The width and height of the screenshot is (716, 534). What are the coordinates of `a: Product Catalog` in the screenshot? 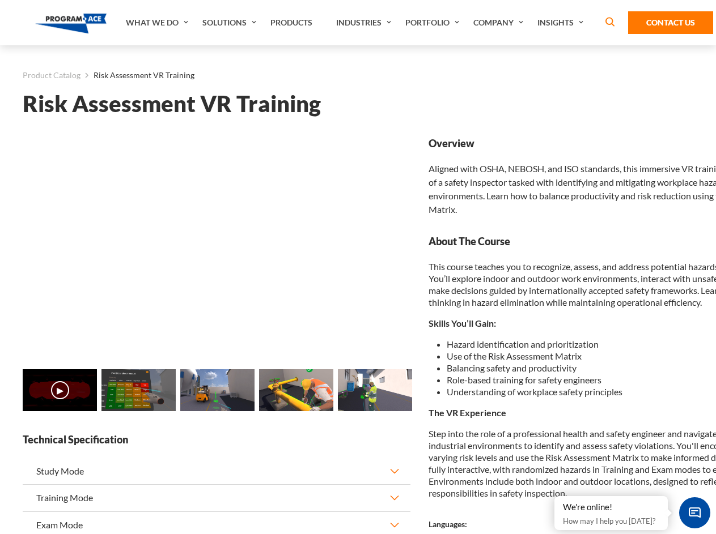 It's located at (52, 75).